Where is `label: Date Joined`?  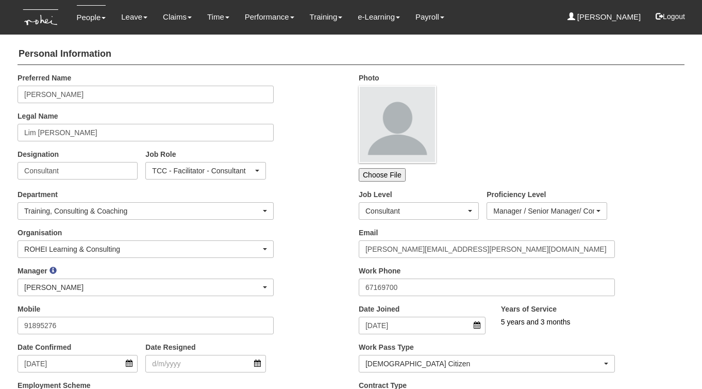 label: Date Joined is located at coordinates (379, 309).